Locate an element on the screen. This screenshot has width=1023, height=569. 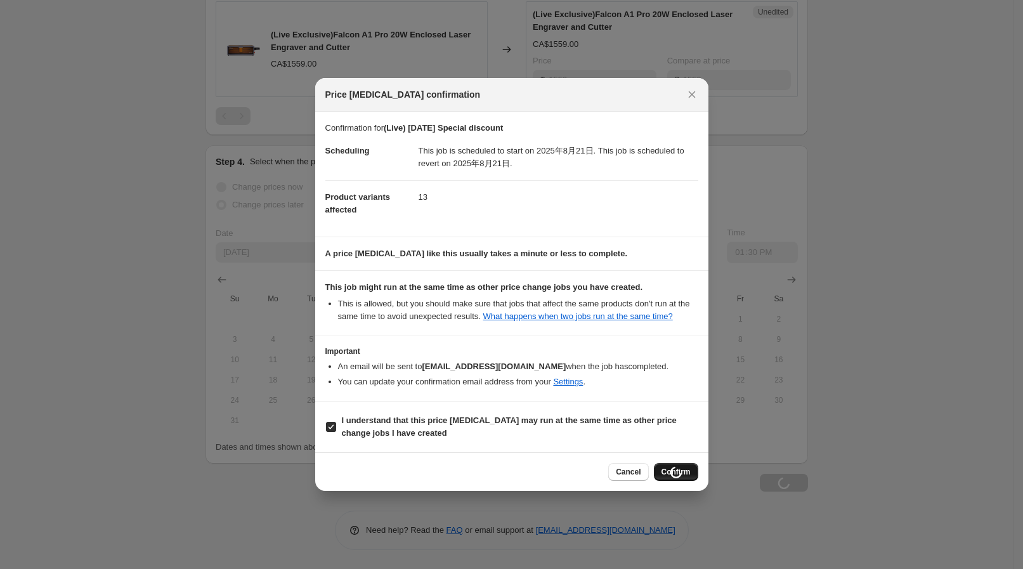
button: Cancel is located at coordinates (628, 472).